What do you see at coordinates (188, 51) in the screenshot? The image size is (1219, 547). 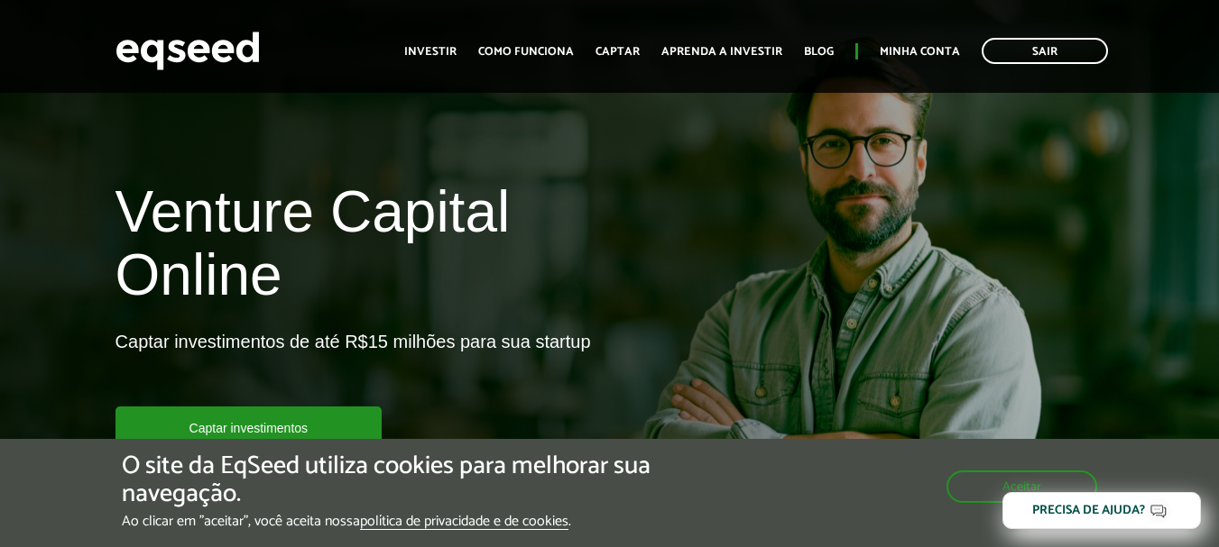 I see `img: EqSeed` at bounding box center [188, 51].